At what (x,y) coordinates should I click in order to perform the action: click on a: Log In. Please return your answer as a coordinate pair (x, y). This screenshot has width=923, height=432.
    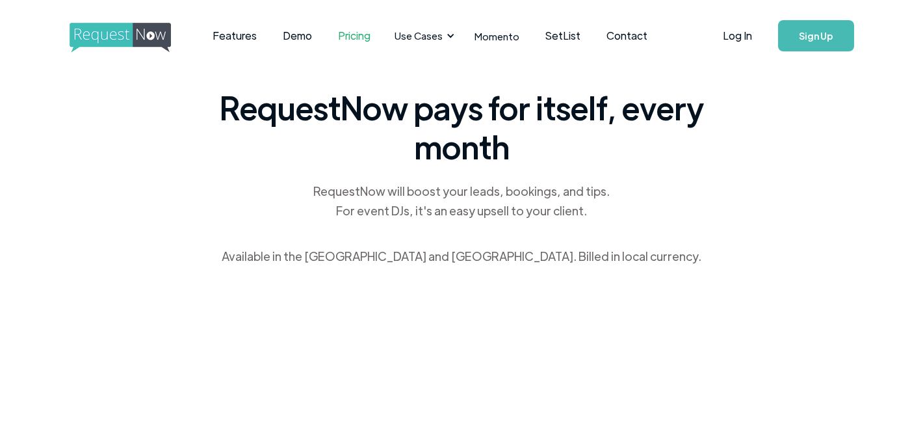
    Looking at the image, I should click on (737, 36).